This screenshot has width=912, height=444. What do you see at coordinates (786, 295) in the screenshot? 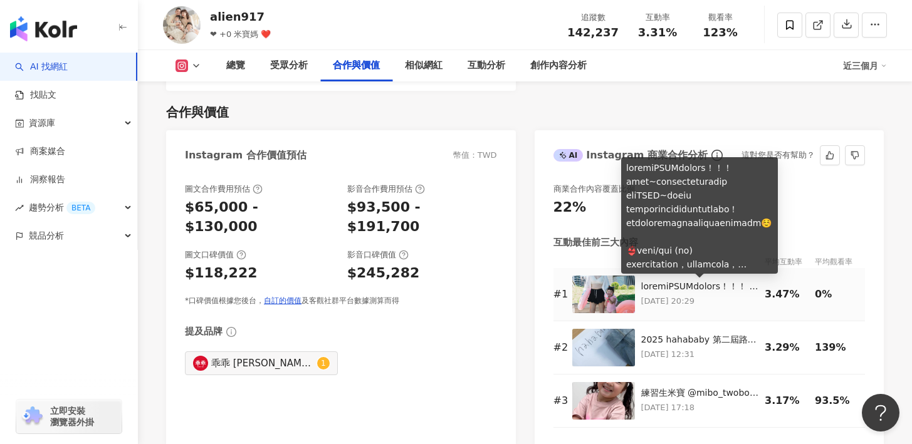
I see `div: 3.47%` at bounding box center [786, 295].